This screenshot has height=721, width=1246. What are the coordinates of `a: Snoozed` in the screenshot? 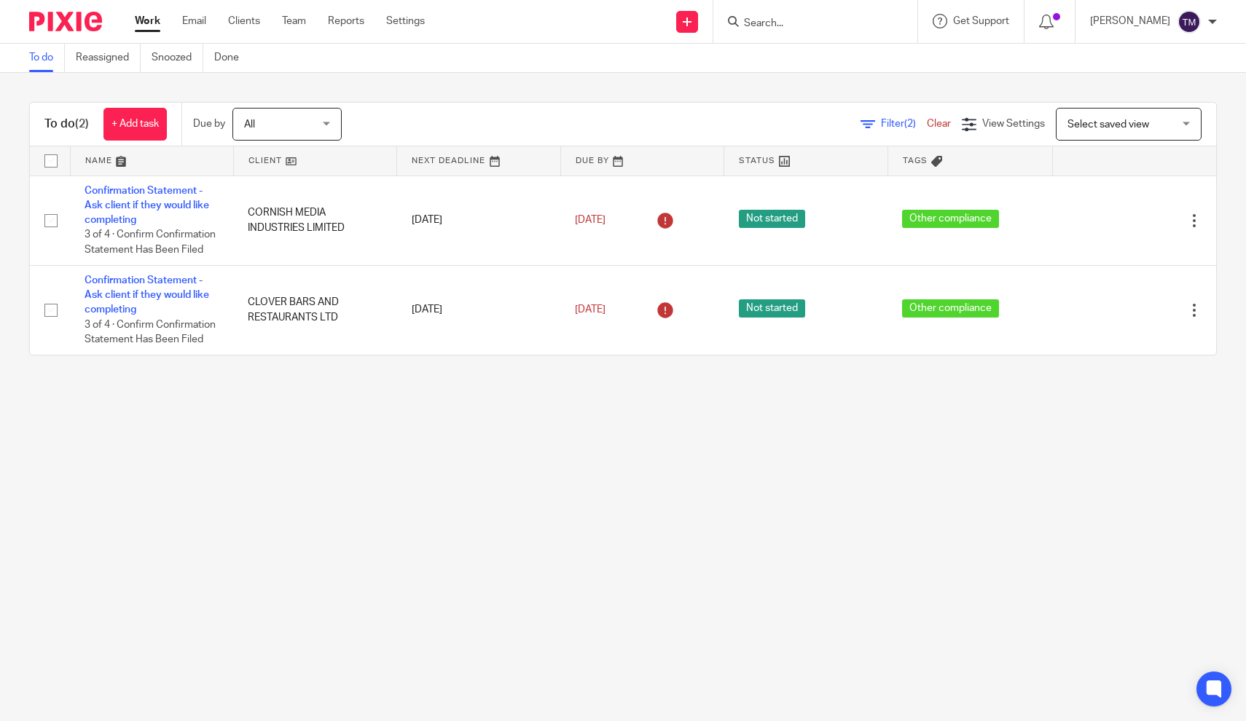 It's located at (177, 58).